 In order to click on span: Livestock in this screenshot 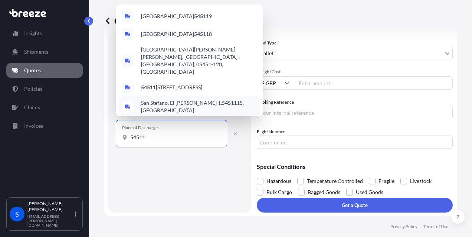, I will do `click(421, 181)`.